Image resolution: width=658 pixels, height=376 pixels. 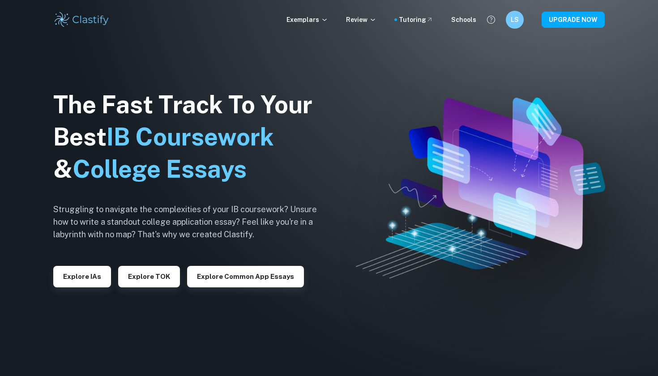 I want to click on button: Explore Common App essays, so click(x=245, y=276).